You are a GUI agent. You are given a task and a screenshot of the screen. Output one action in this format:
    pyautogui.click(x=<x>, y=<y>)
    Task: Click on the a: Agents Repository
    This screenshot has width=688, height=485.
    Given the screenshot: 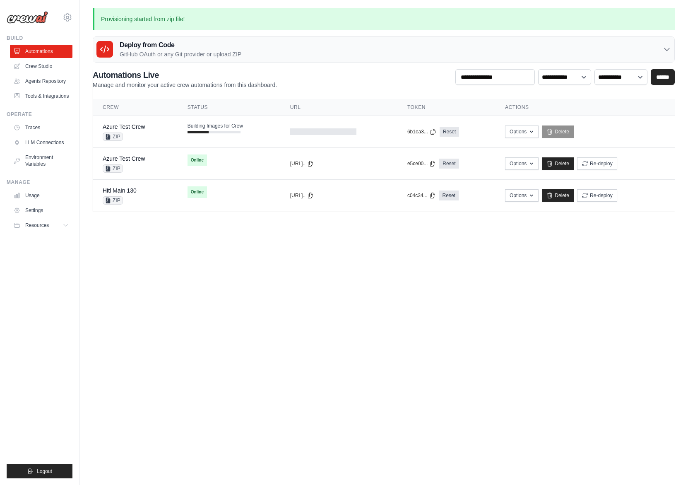 What is the action you would take?
    pyautogui.click(x=41, y=81)
    